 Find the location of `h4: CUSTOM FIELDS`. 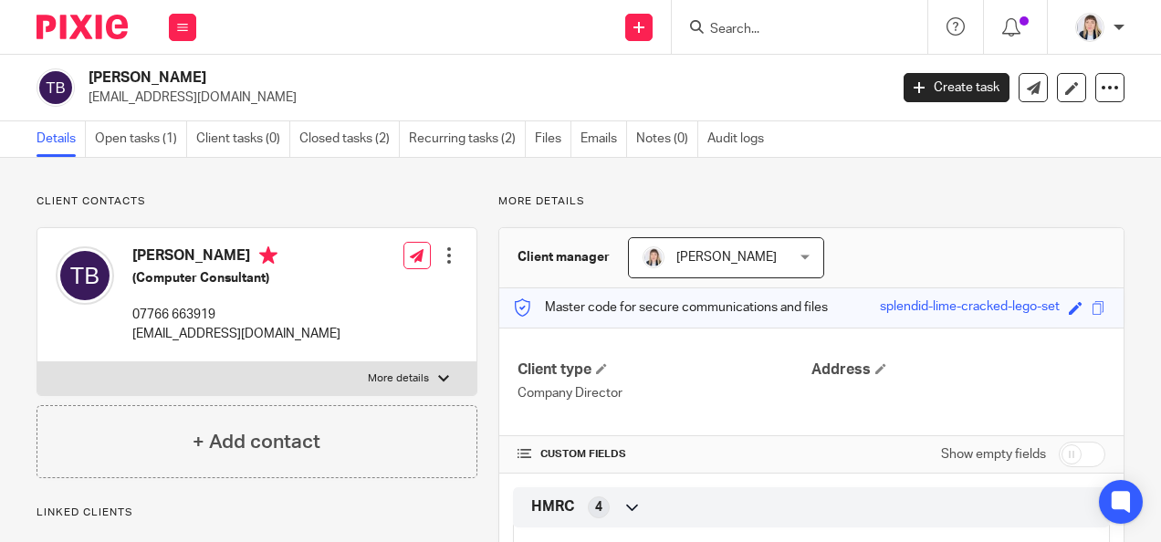

h4: CUSTOM FIELDS is located at coordinates (664, 454).